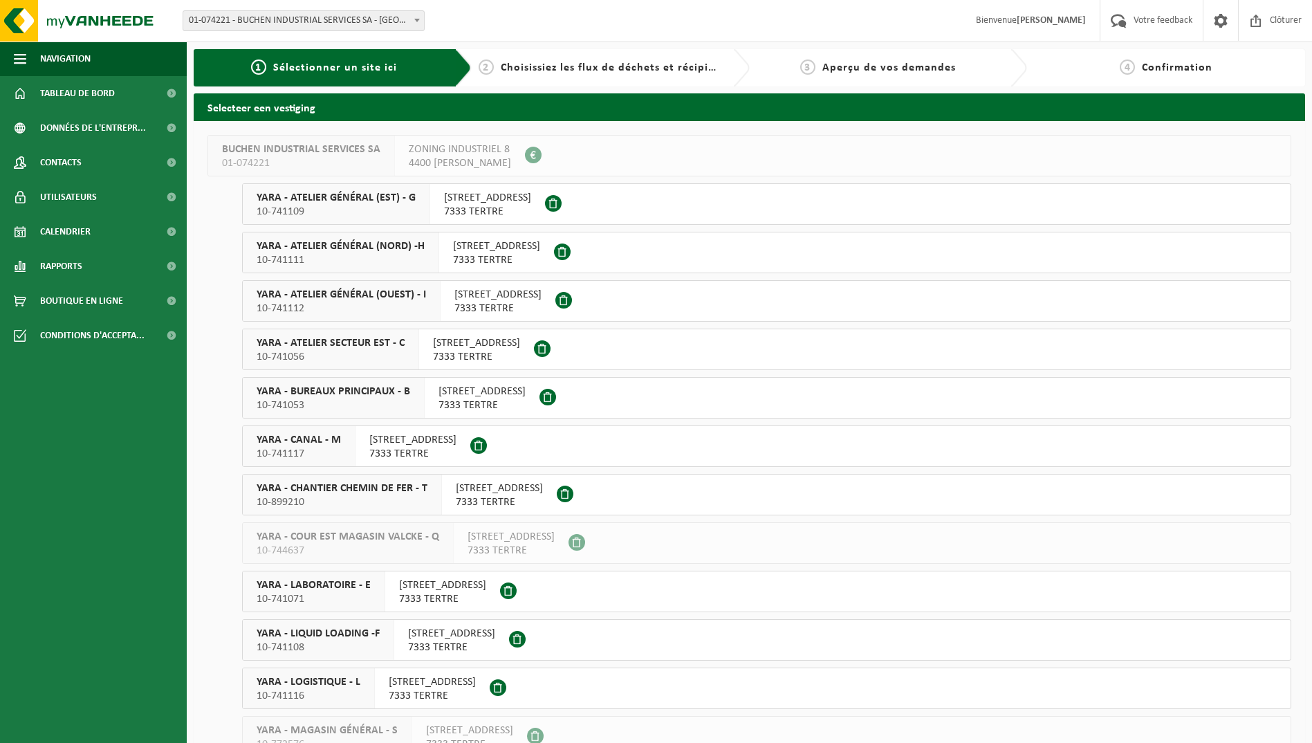  Describe the element at coordinates (341, 295) in the screenshot. I see `span: YARA - ATELIER GÉNÉRAL (OUEST) - I` at that location.